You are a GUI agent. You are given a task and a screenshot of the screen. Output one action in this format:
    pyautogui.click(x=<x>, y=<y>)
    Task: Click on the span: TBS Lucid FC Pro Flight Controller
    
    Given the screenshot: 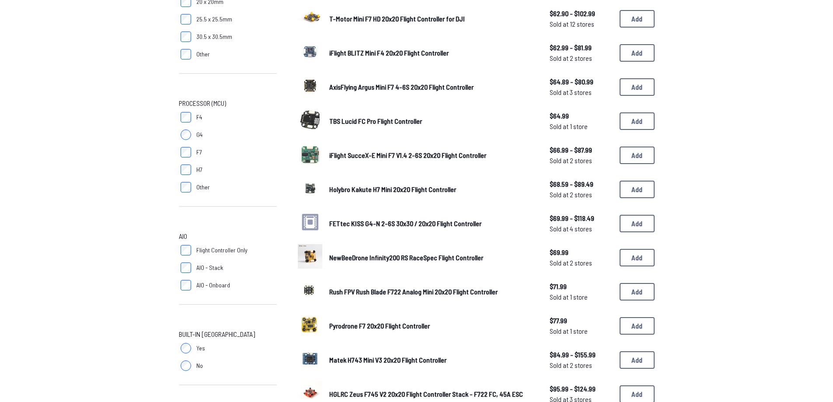 What is the action you would take?
    pyautogui.click(x=375, y=121)
    